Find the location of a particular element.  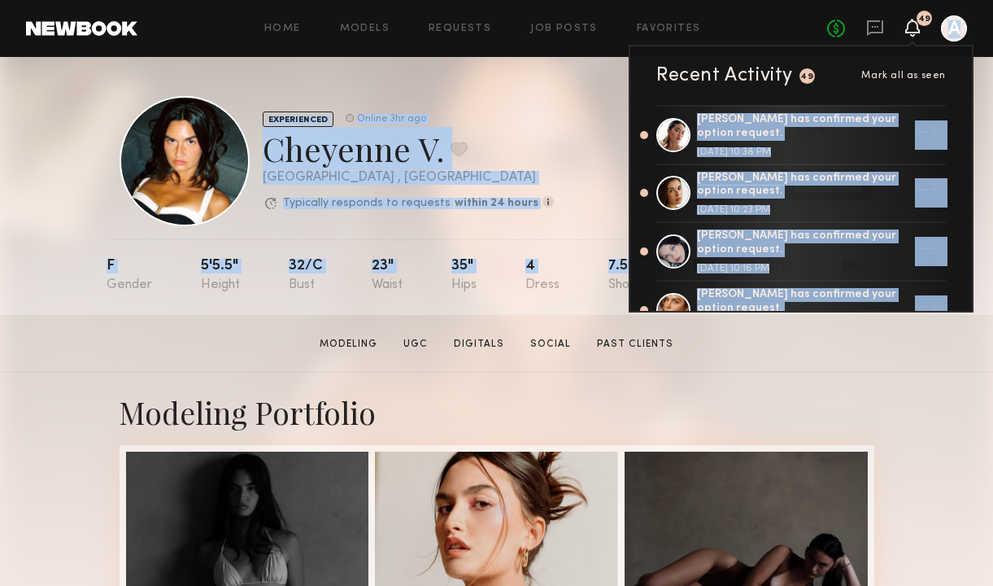

a: Models is located at coordinates (364, 28).